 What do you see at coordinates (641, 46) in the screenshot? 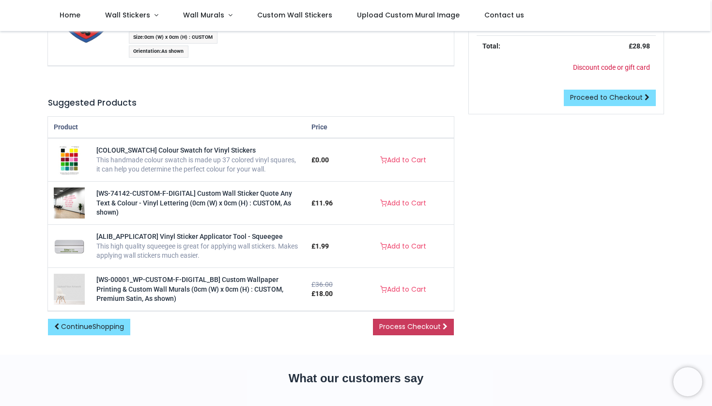
I see `span: 28.98` at bounding box center [641, 46].